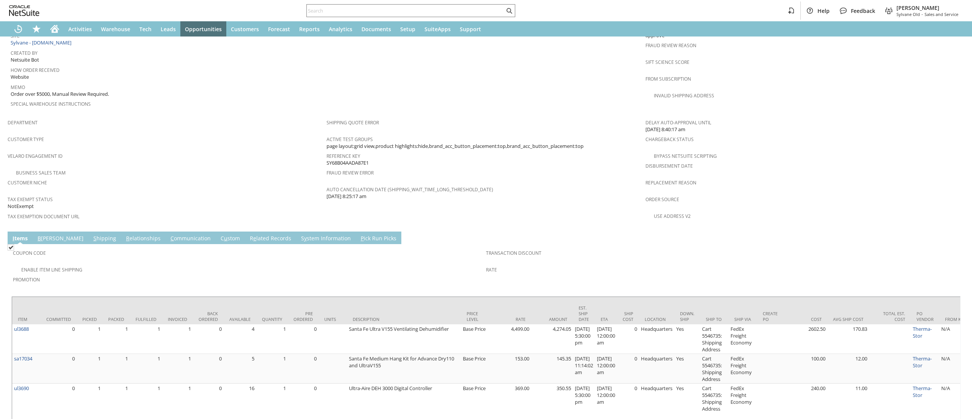 This screenshot has height=419, width=972. What do you see at coordinates (240, 368) in the screenshot?
I see `td: 5` at bounding box center [240, 368].